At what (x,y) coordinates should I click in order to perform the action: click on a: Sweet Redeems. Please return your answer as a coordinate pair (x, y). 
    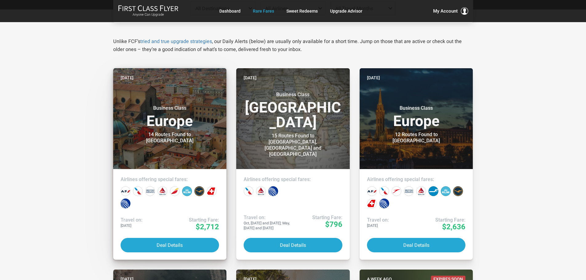
    Looking at the image, I should click on (302, 11).